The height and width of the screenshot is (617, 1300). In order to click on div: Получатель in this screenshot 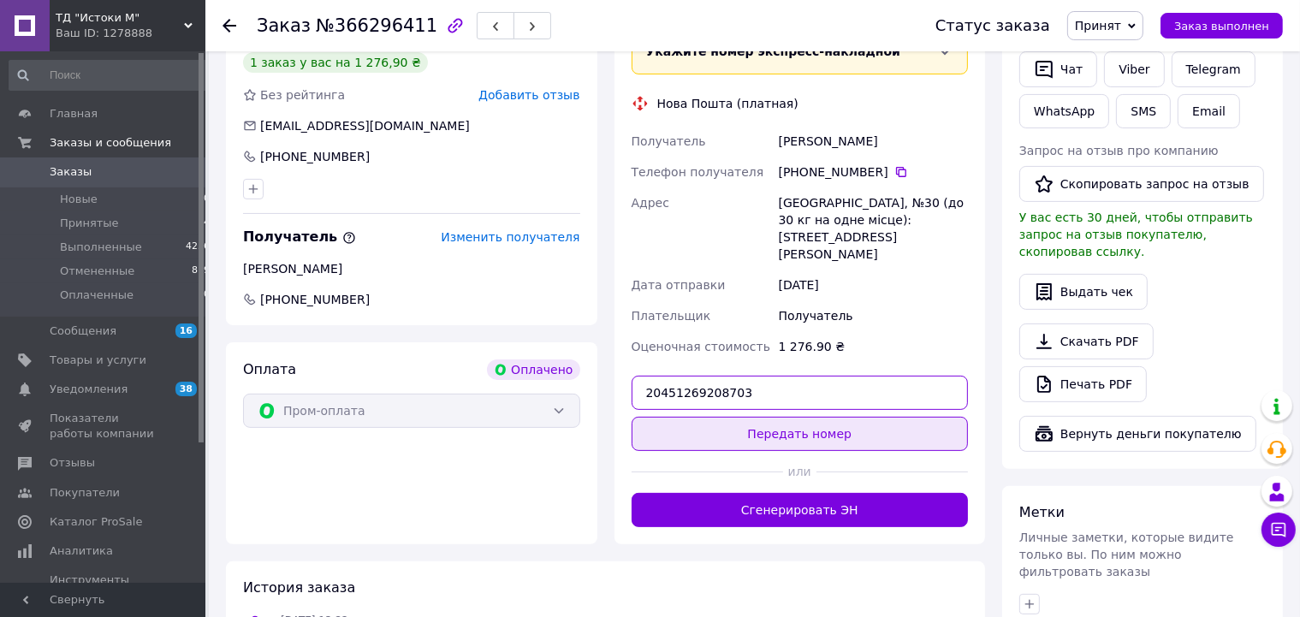, I will do `click(873, 316)`.